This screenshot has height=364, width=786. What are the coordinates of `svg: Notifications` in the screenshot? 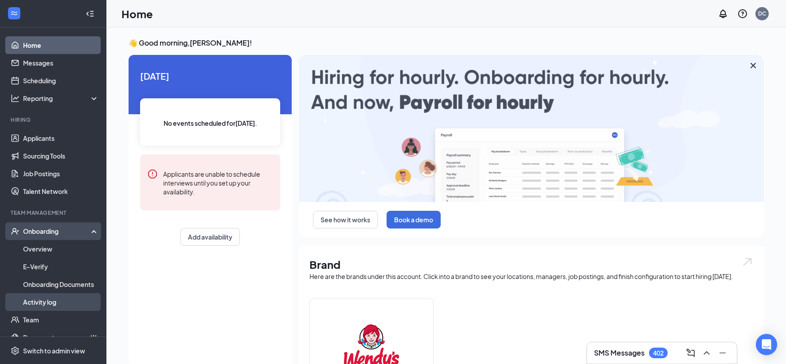 It's located at (723, 14).